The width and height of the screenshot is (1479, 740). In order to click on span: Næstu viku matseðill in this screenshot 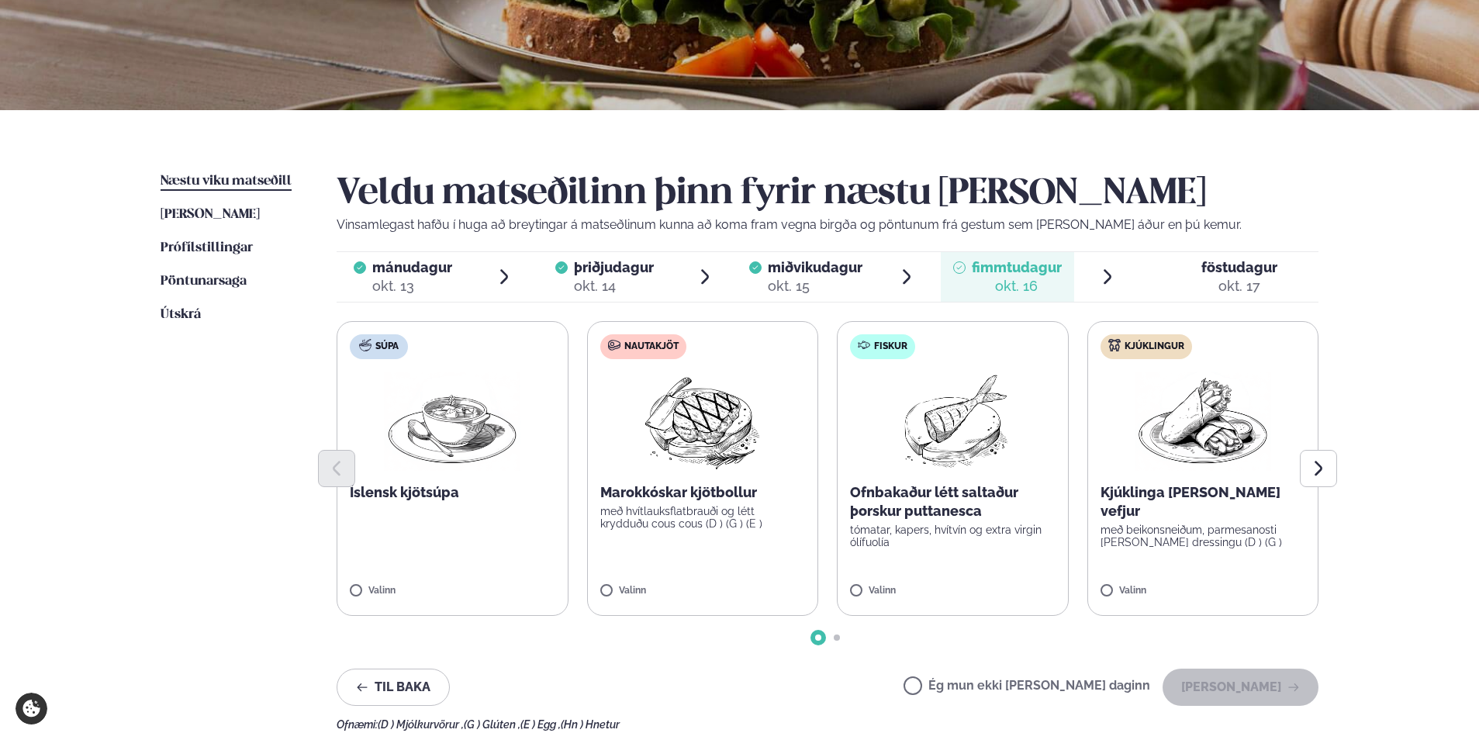, I will do `click(226, 181)`.